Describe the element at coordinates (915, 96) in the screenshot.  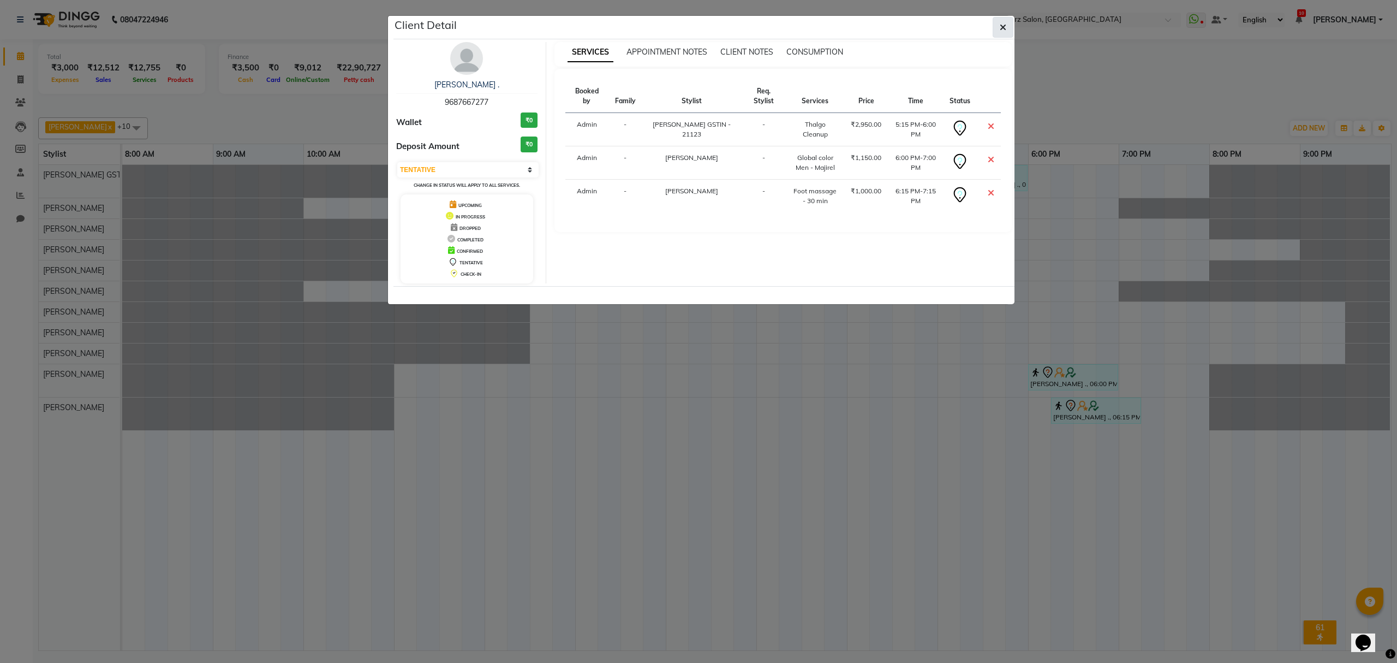
I see `th: Time` at that location.